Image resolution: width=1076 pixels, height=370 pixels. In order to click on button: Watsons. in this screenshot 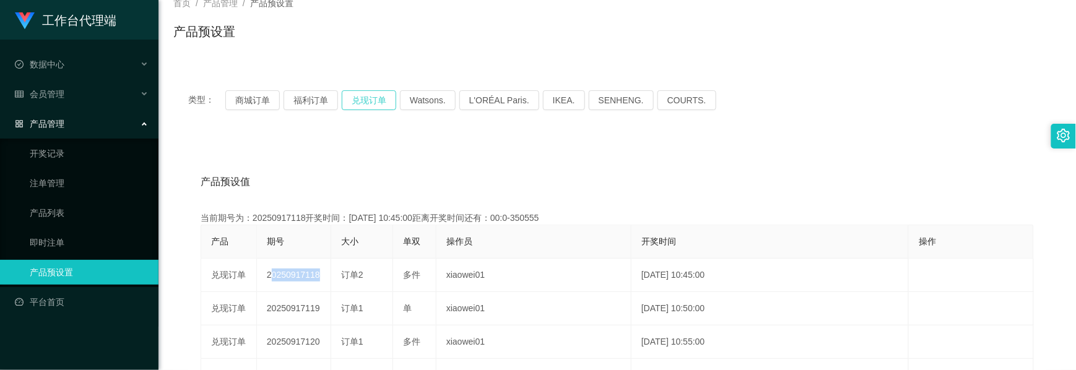, I will do `click(428, 100)`.